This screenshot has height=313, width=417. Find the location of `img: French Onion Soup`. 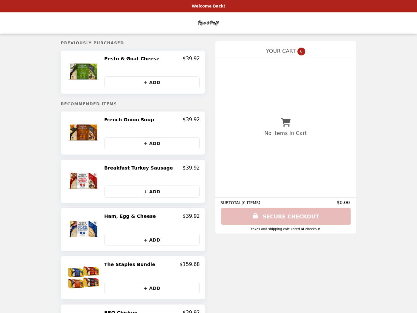

img: French Onion Soup is located at coordinates (84, 133).